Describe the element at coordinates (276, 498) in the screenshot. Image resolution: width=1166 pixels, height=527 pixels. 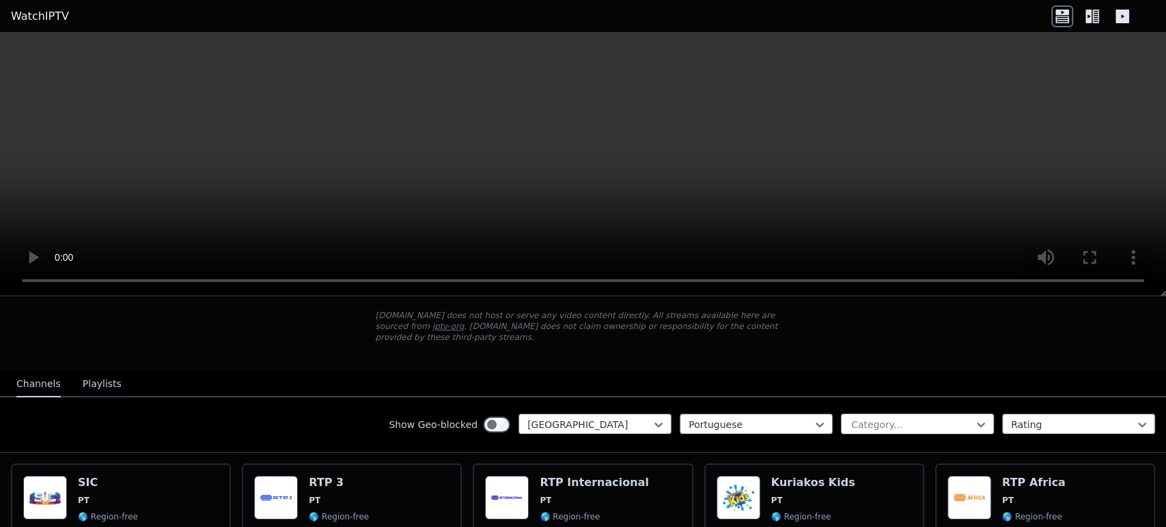
I see `img: RTP 3` at that location.